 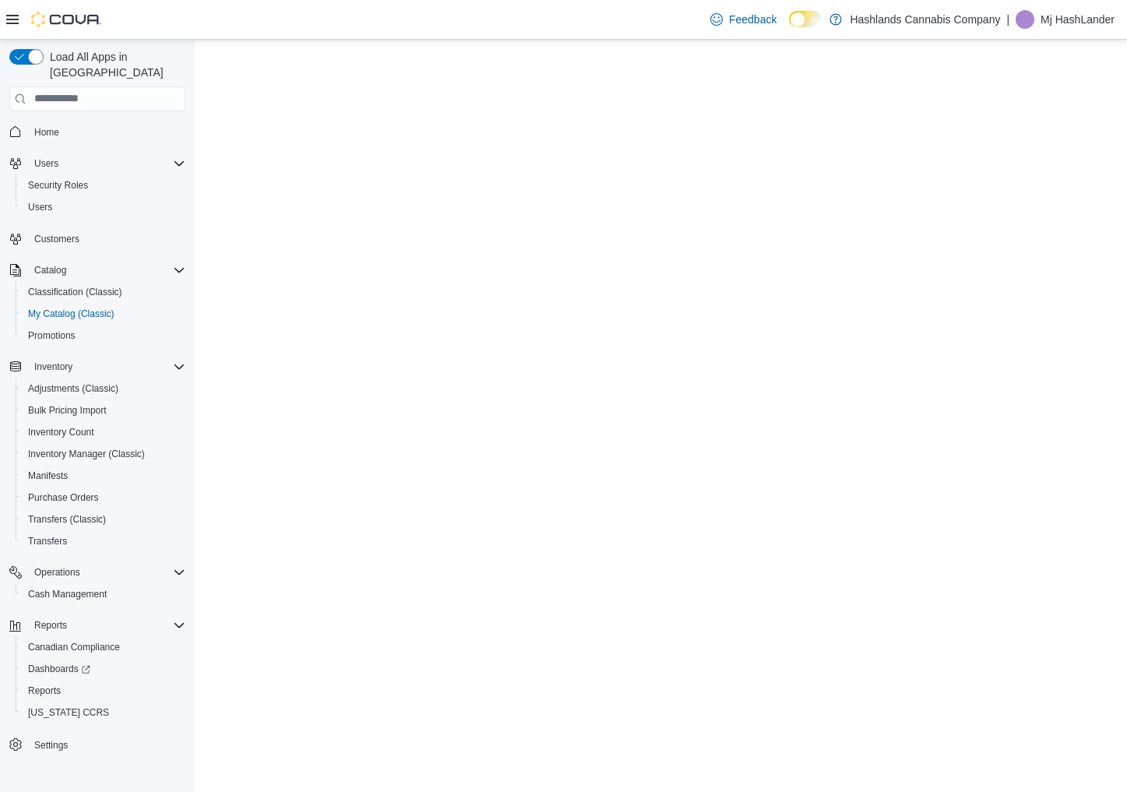 What do you see at coordinates (40, 207) in the screenshot?
I see `a: Users` at bounding box center [40, 207].